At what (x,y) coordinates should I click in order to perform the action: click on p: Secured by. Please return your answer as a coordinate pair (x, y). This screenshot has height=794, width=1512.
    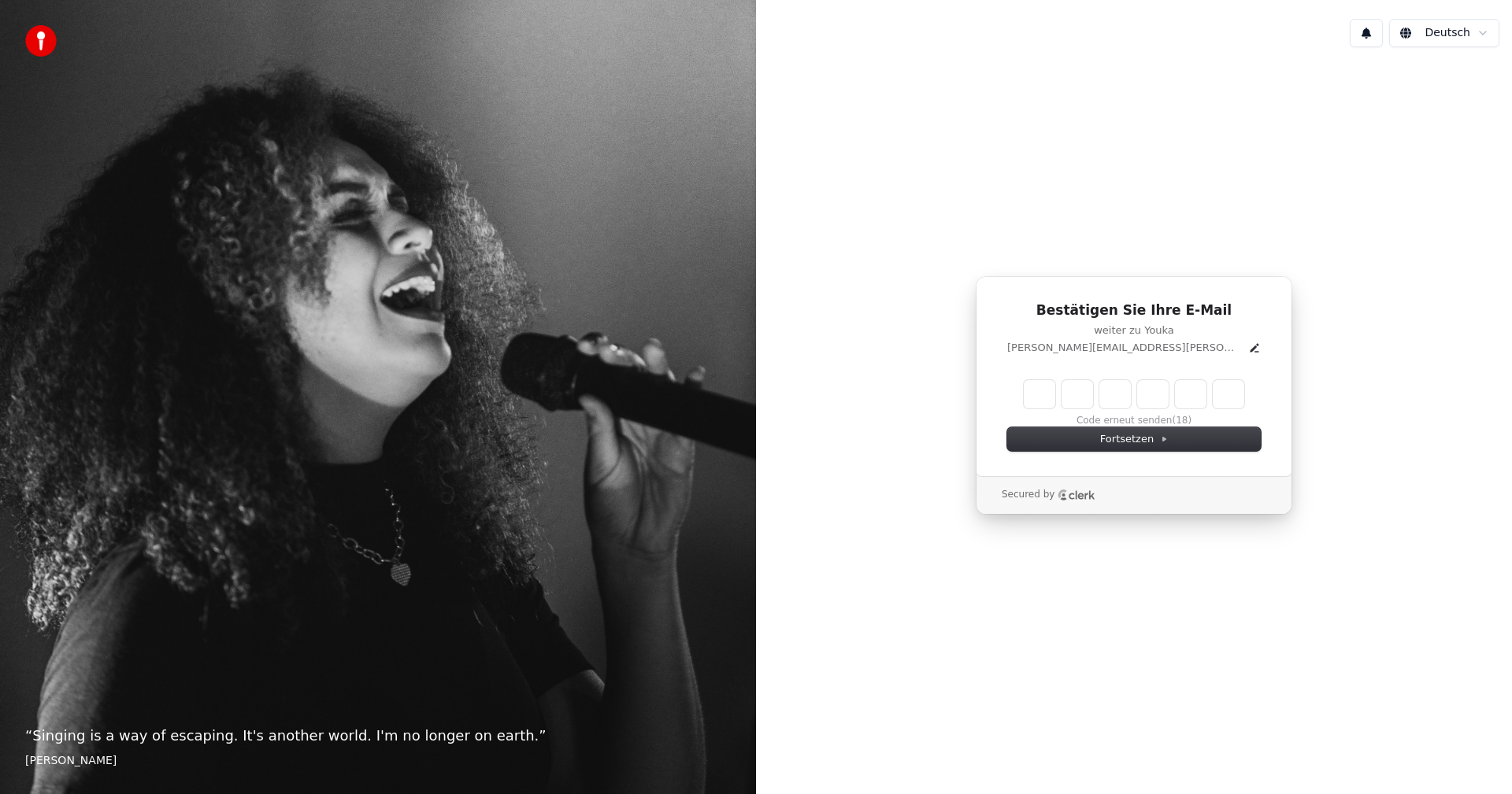
    Looking at the image, I should click on (1027, 495).